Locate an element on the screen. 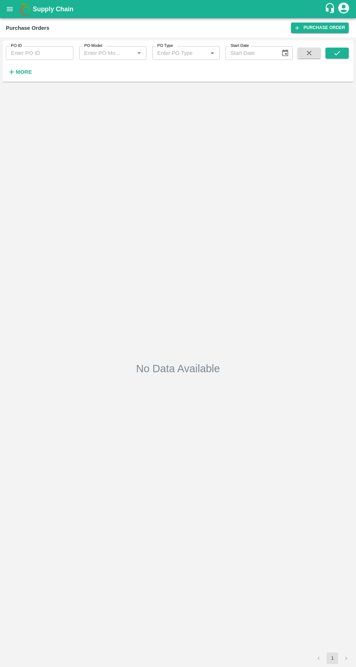 This screenshot has width=356, height=667. strong: More is located at coordinates (24, 72).